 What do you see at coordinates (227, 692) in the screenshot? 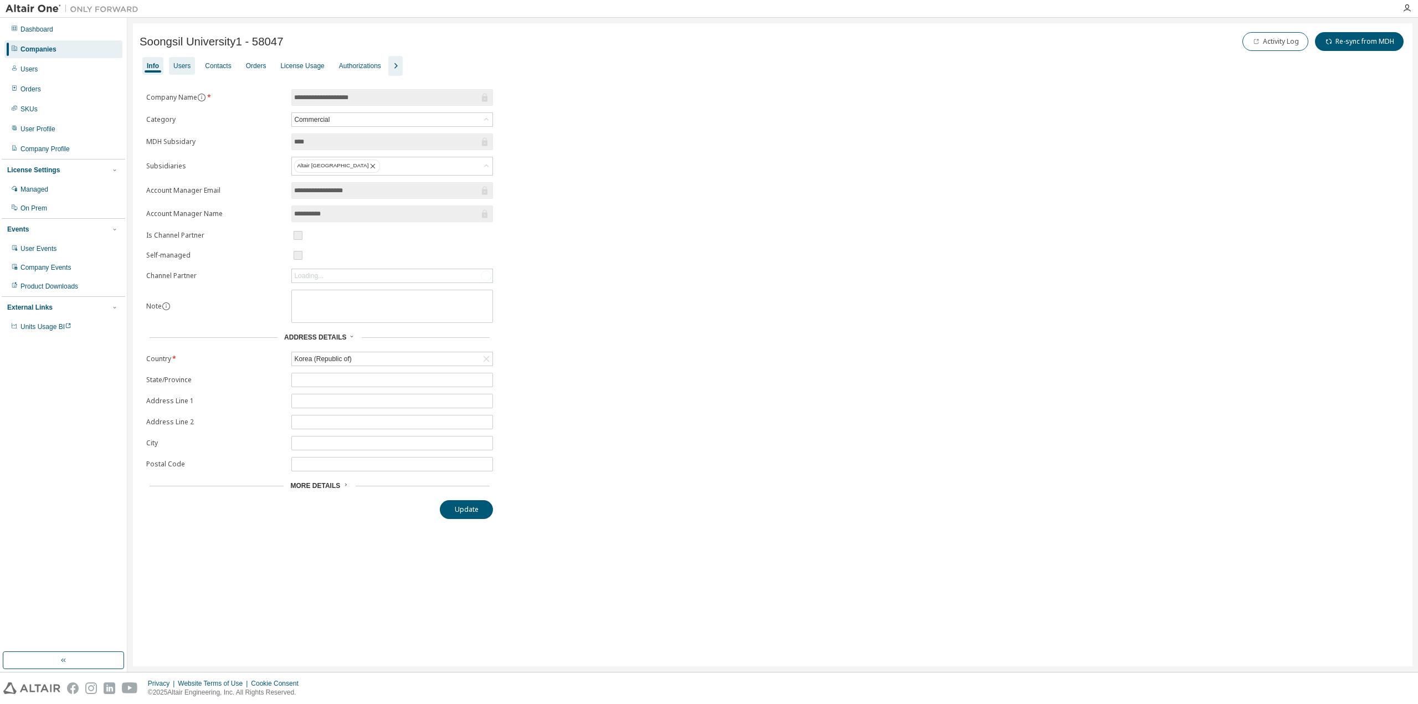
I see `p: © 2025 Altair Engineering, Inc. All Rights Reserved.` at bounding box center [227, 692].